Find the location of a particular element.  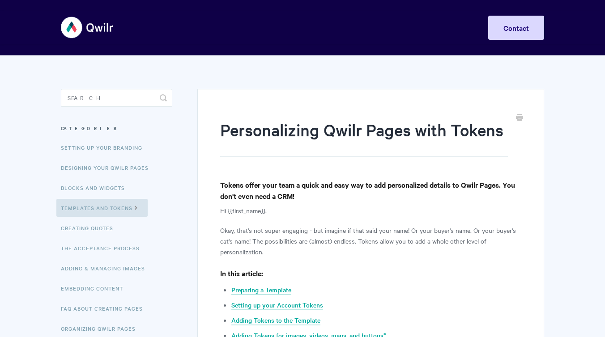

a: Blocks and Widgets is located at coordinates (96, 188).